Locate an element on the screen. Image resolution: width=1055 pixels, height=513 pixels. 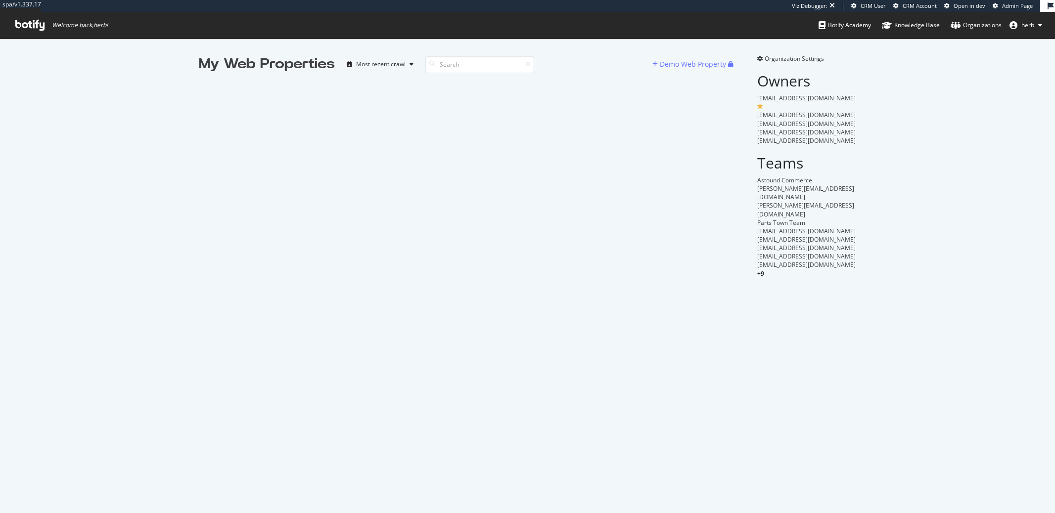
a: Admin Page is located at coordinates (1013, 6).